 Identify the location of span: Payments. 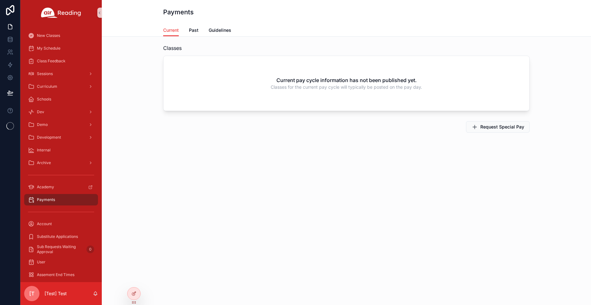
(46, 200).